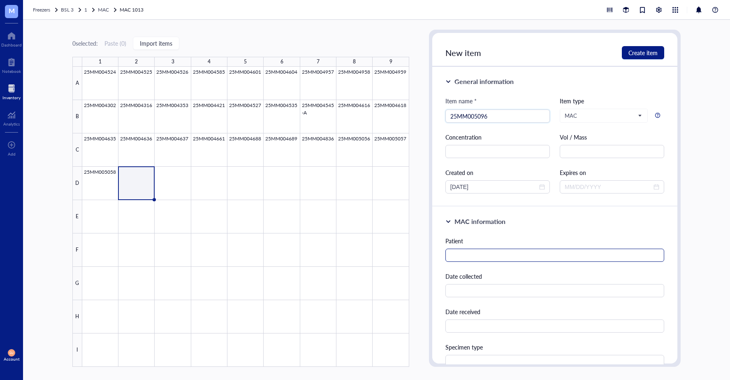 The width and height of the screenshot is (730, 380). What do you see at coordinates (136, 62) in the screenshot?
I see `div: 2` at bounding box center [136, 62].